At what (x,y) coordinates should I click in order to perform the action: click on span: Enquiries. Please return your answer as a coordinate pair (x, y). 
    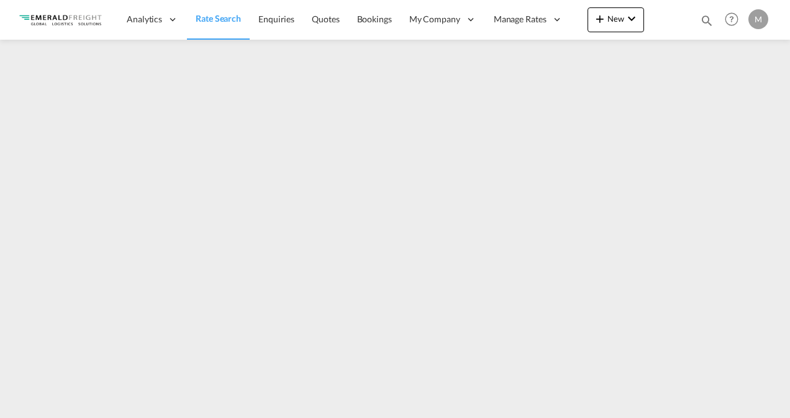
    Looking at the image, I should click on (276, 19).